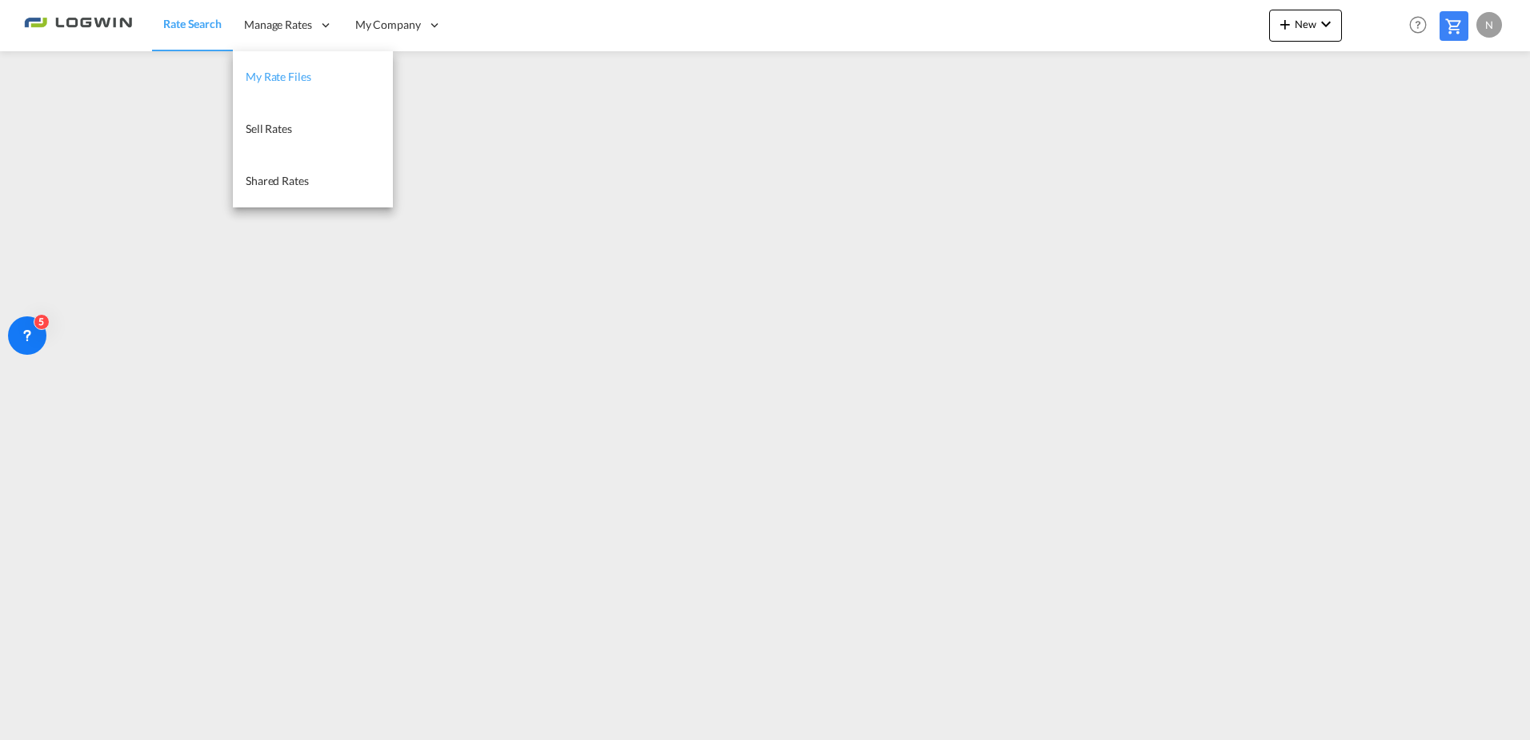 This screenshot has width=1530, height=740. Describe the element at coordinates (1418, 25) in the screenshot. I see `span: Help` at that location.